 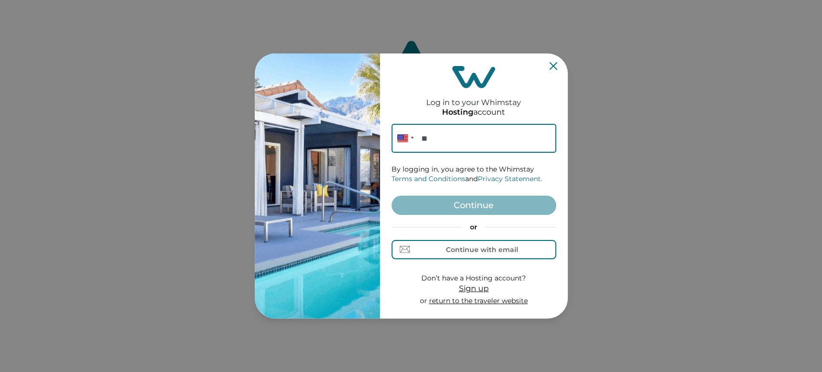 I want to click on button: Close, so click(x=553, y=66).